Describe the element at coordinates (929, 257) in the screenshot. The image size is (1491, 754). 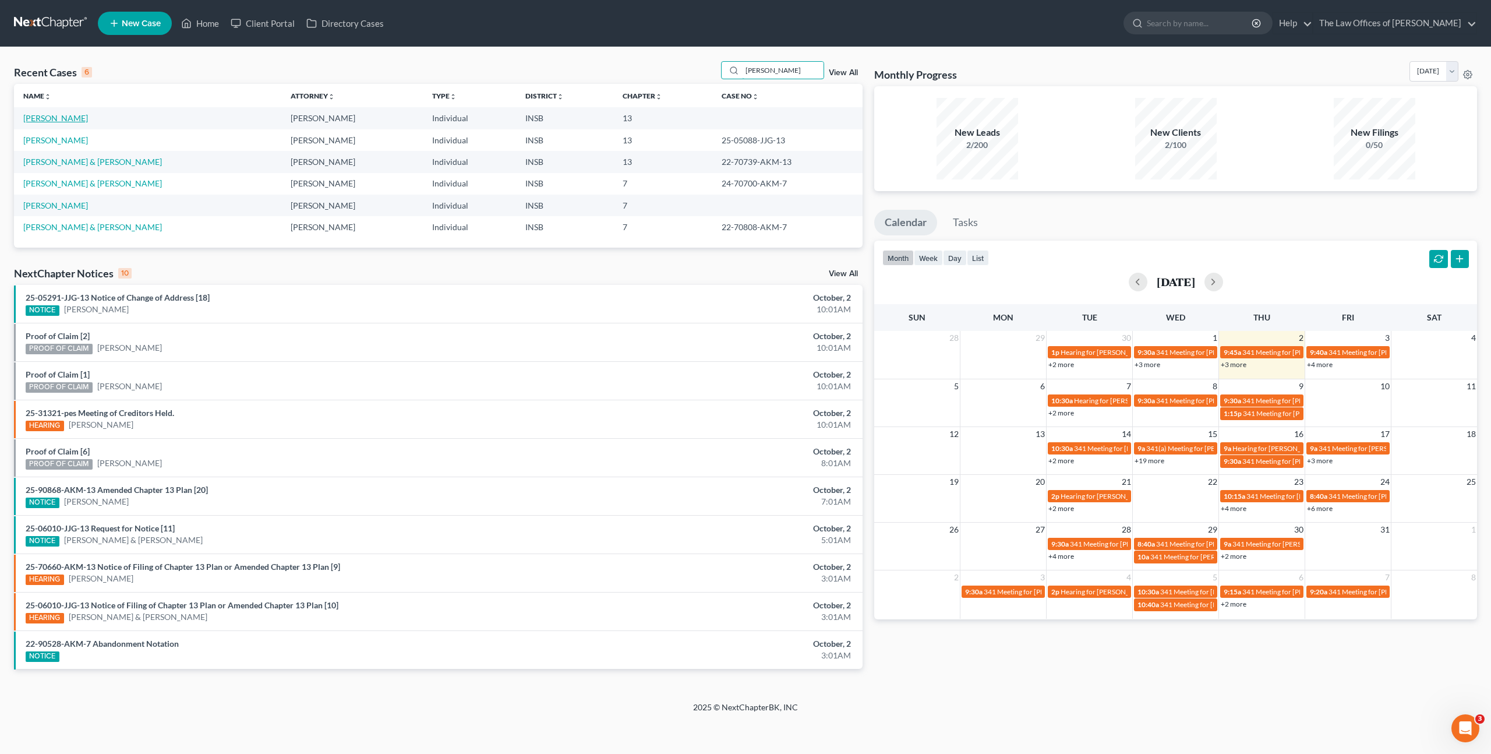
I see `button: week` at that location.